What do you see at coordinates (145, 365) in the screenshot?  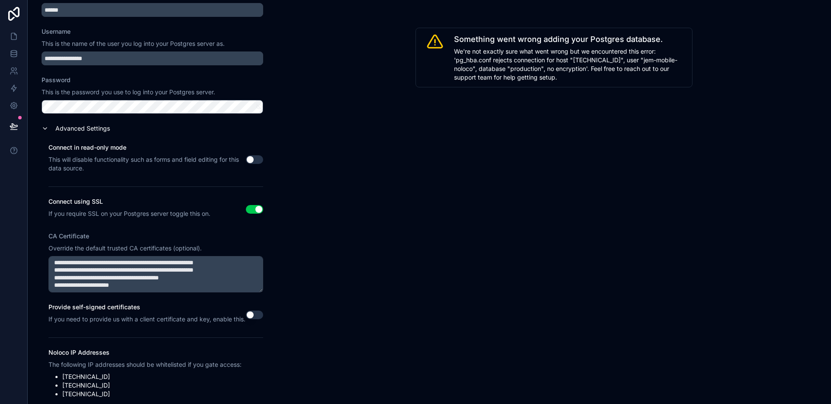 I see `div: The following IP addresses should be whitelisted if you gate access:` at bounding box center [145, 365].